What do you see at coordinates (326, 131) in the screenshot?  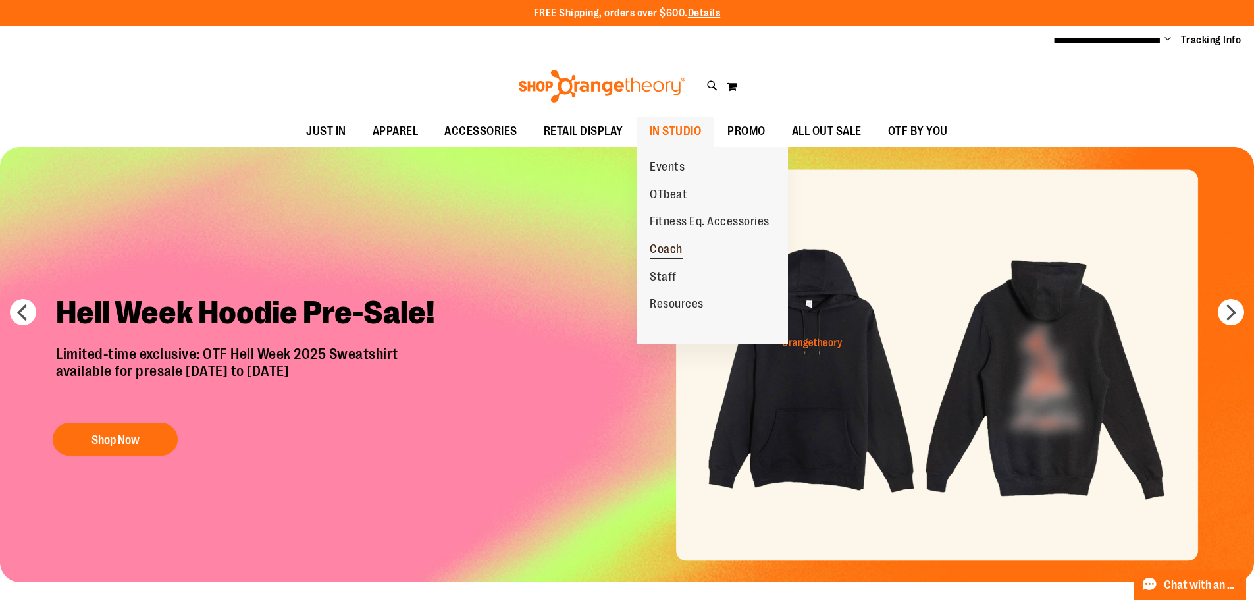 I see `span: JUST IN` at bounding box center [326, 131].